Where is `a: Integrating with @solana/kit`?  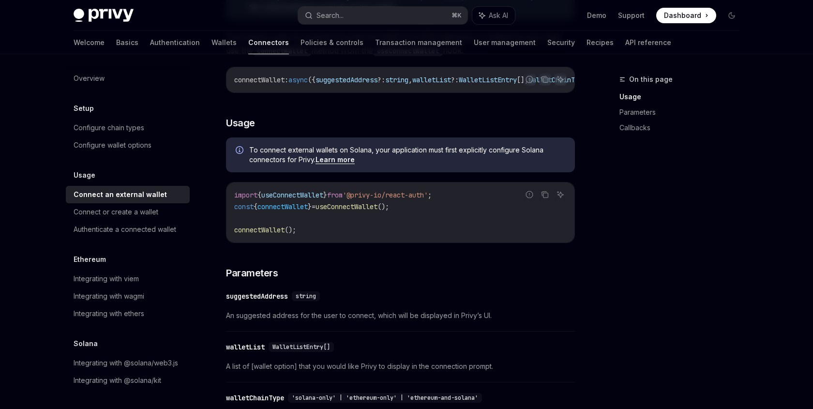 a: Integrating with @solana/kit is located at coordinates (128, 380).